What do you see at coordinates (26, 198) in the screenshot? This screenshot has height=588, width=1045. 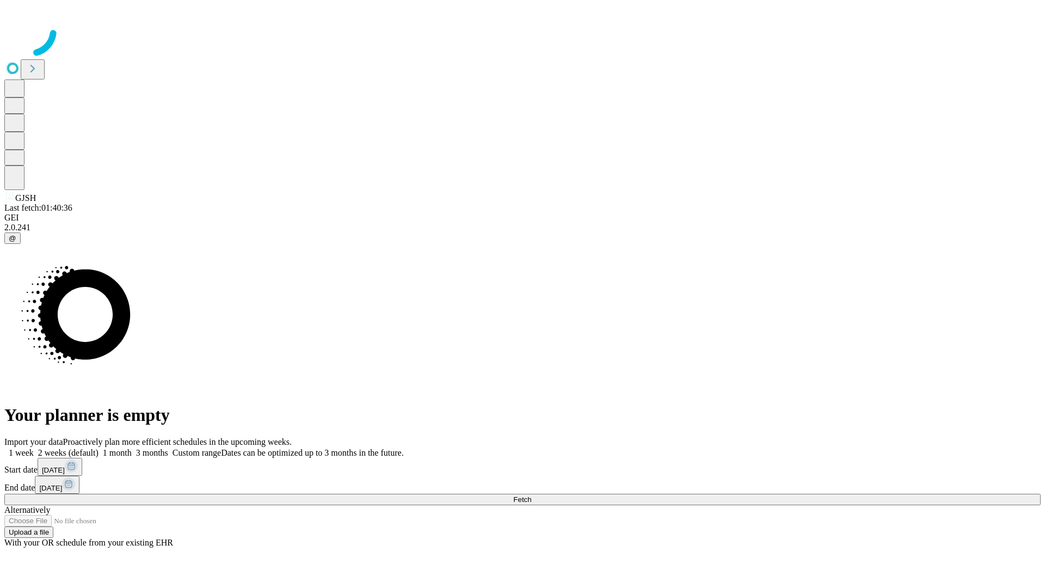 I see `span: GJSH` at bounding box center [26, 198].